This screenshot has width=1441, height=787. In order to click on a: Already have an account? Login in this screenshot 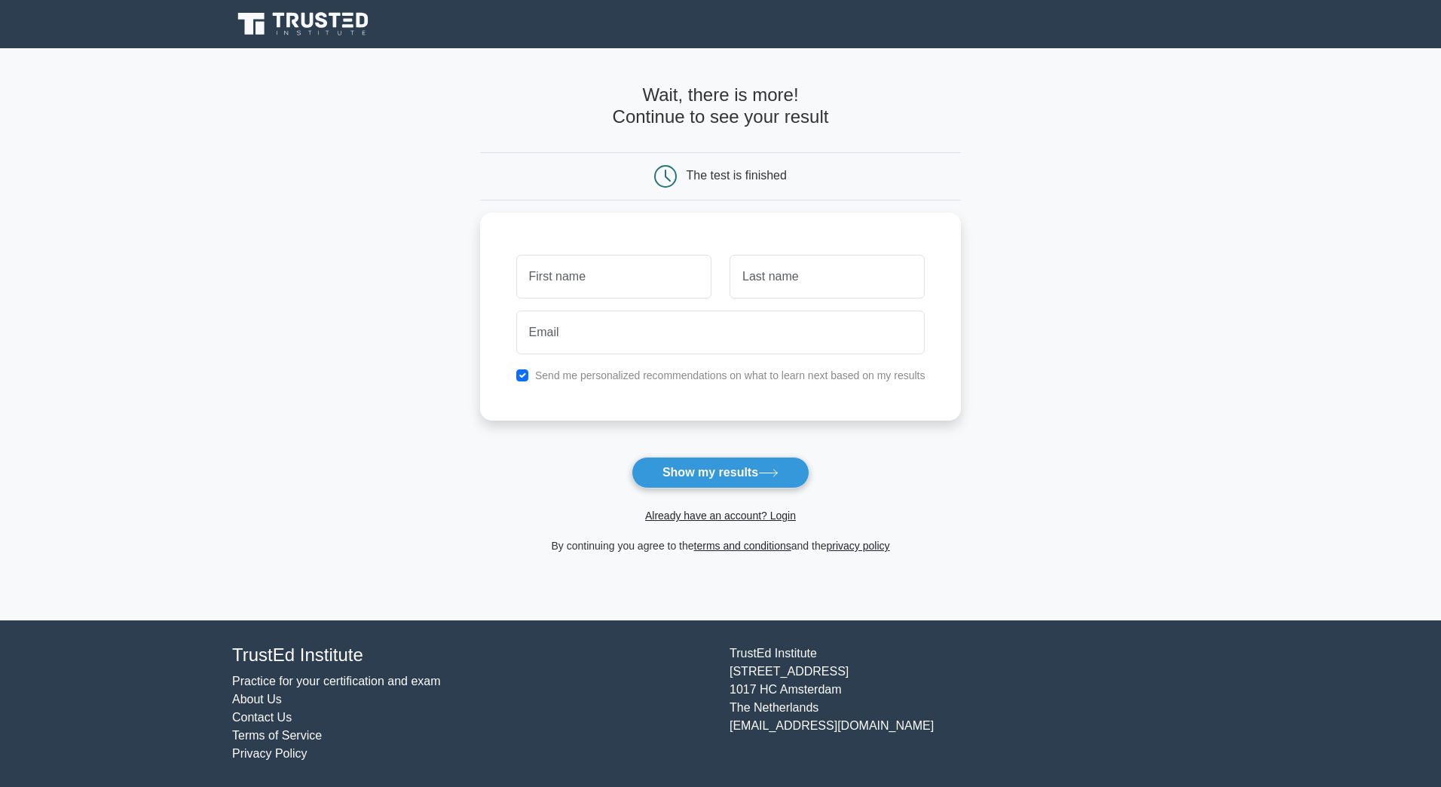, I will do `click(720, 515)`.